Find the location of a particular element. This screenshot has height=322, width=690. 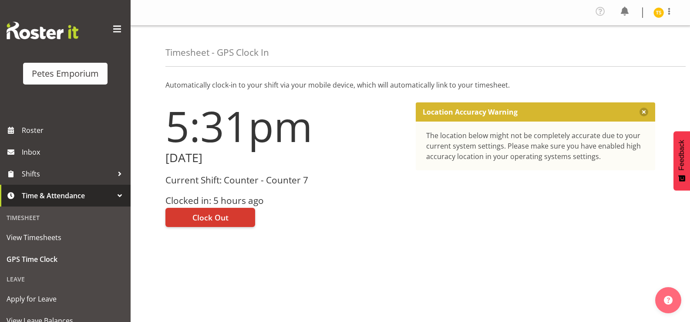

button: Close message is located at coordinates (644, 112).